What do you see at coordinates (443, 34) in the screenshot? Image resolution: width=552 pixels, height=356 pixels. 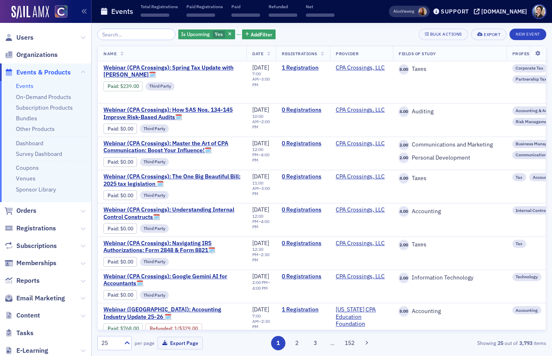 I see `button: Bulk Actions` at bounding box center [443, 34].